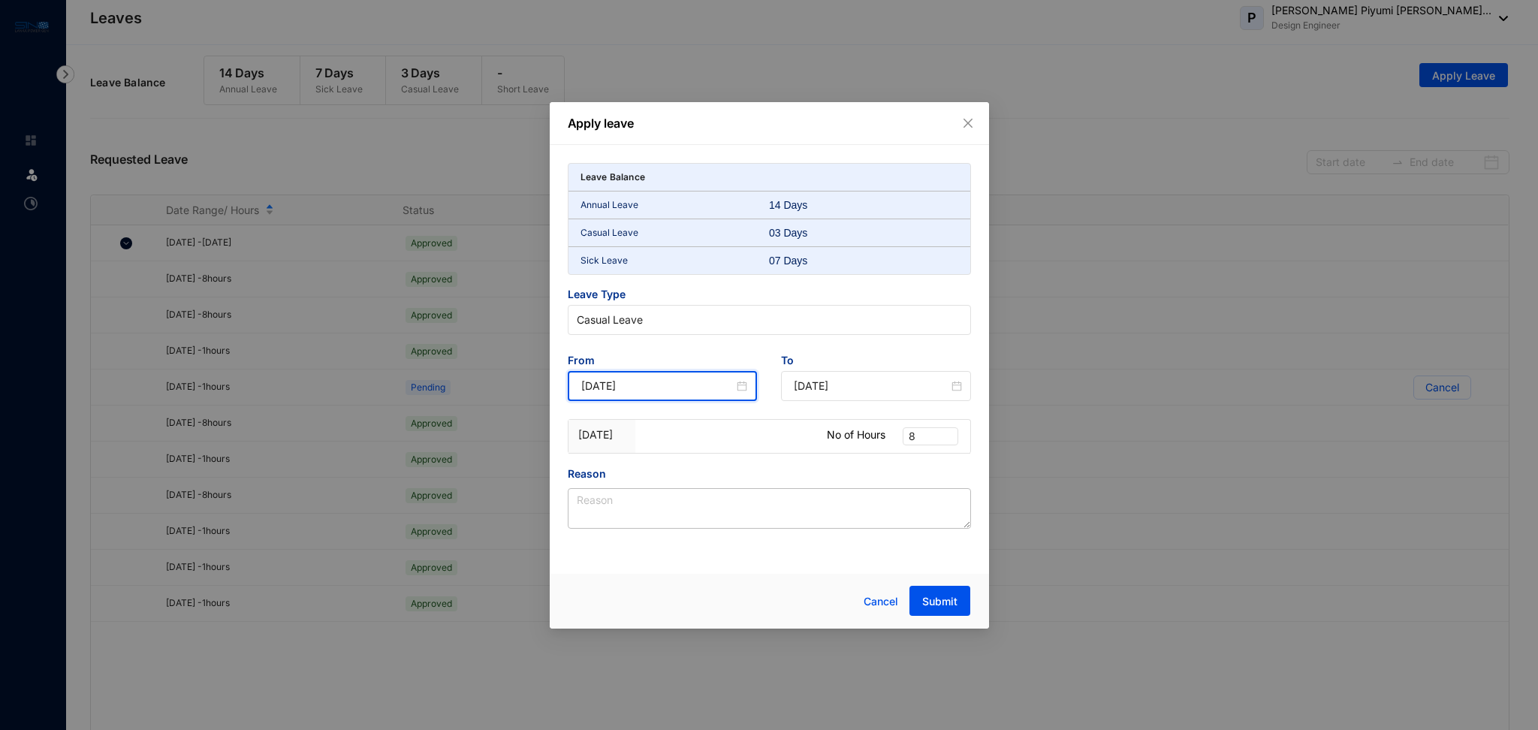 The height and width of the screenshot is (730, 1538). Describe the element at coordinates (856, 435) in the screenshot. I see `p: No of Hours` at that location.